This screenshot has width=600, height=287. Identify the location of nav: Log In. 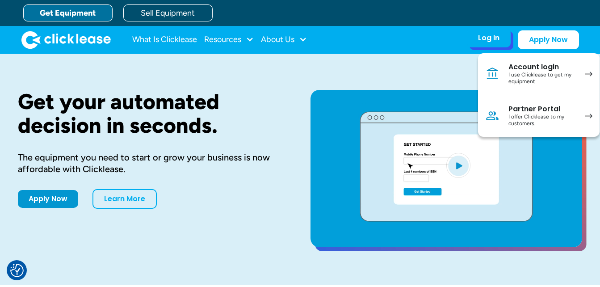
(538, 95).